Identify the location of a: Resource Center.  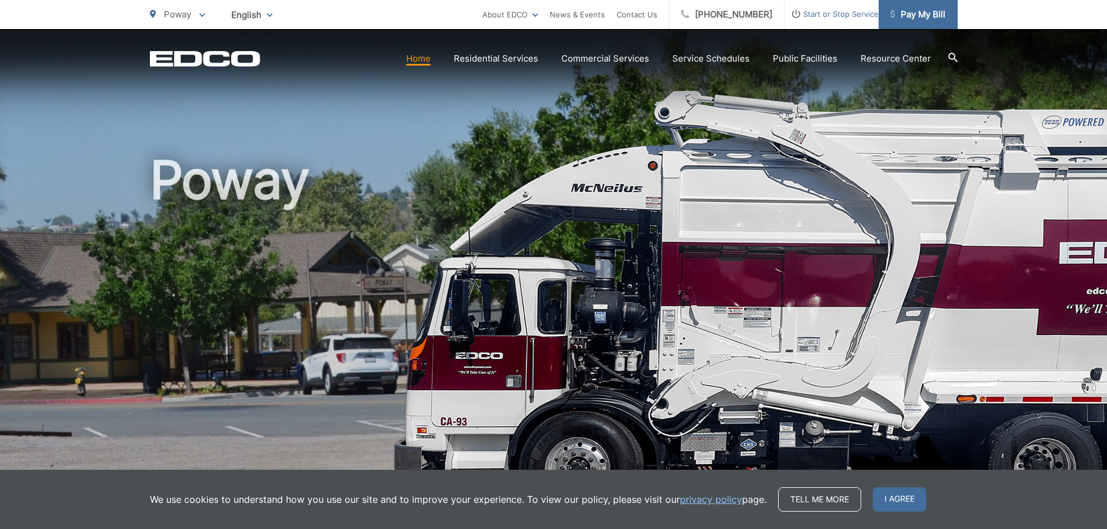
(895, 59).